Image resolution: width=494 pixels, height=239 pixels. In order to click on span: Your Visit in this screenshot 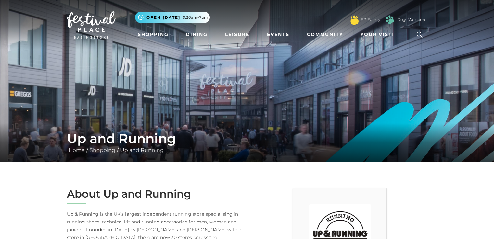, I will do `click(377, 34)`.